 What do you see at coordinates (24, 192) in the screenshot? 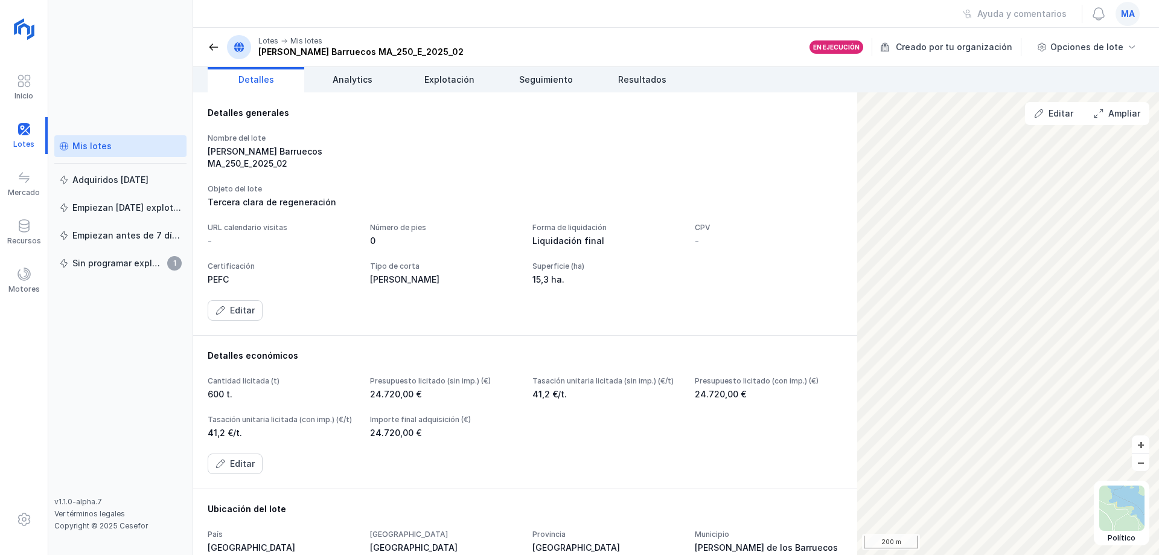
I see `div: Mercado` at bounding box center [24, 192].